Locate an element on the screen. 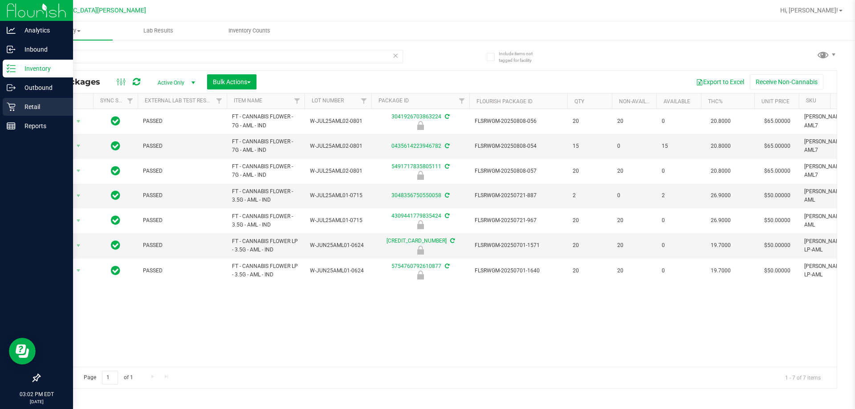 This screenshot has height=409, width=855. a: Qty is located at coordinates (579, 102).